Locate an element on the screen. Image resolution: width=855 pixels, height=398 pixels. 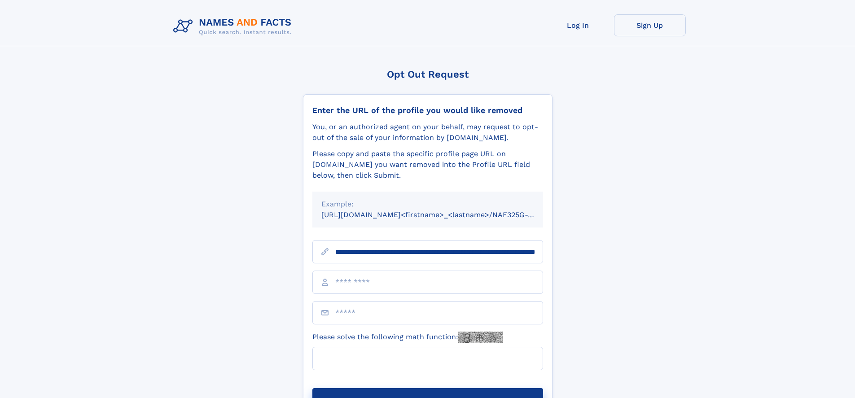
a: Log In is located at coordinates (578, 25).